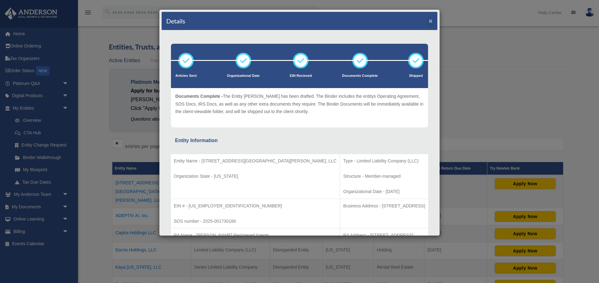  Describe the element at coordinates (243, 76) in the screenshot. I see `p: Organizational Date` at that location.